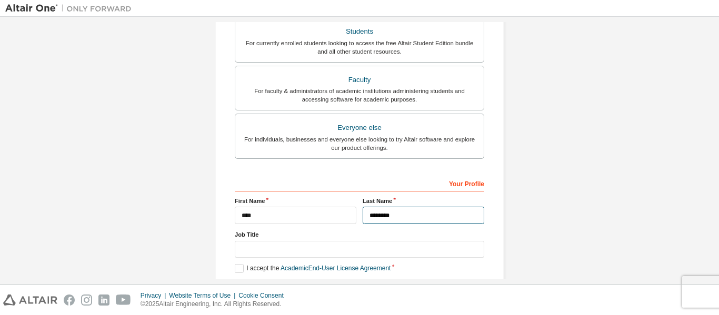 The image size is (719, 315). I want to click on div: Faculty, so click(360, 80).